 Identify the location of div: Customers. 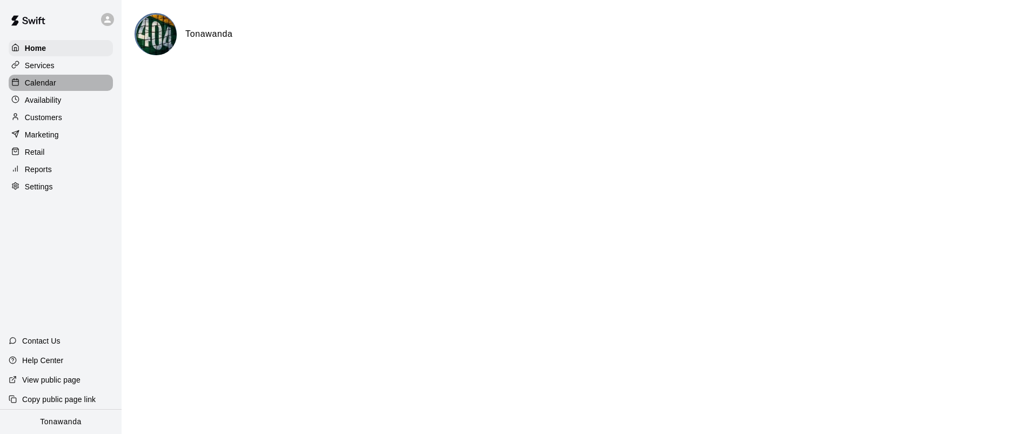
(61, 117).